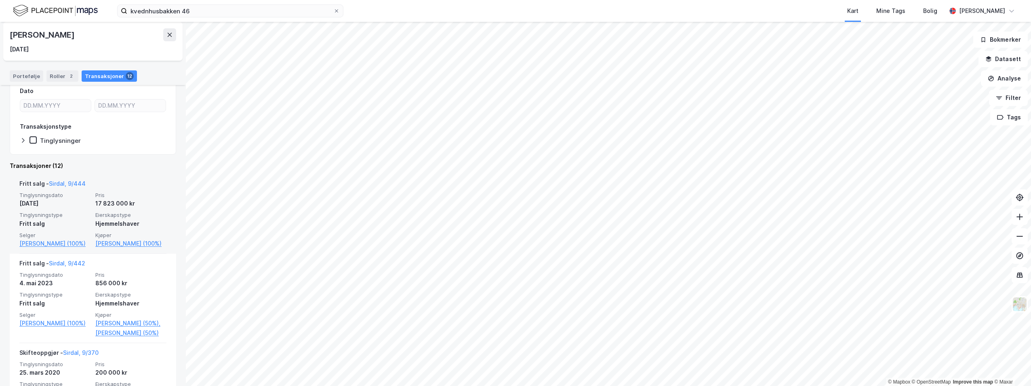  Describe the element at coordinates (130, 76) in the screenshot. I see `div: 12` at that location.